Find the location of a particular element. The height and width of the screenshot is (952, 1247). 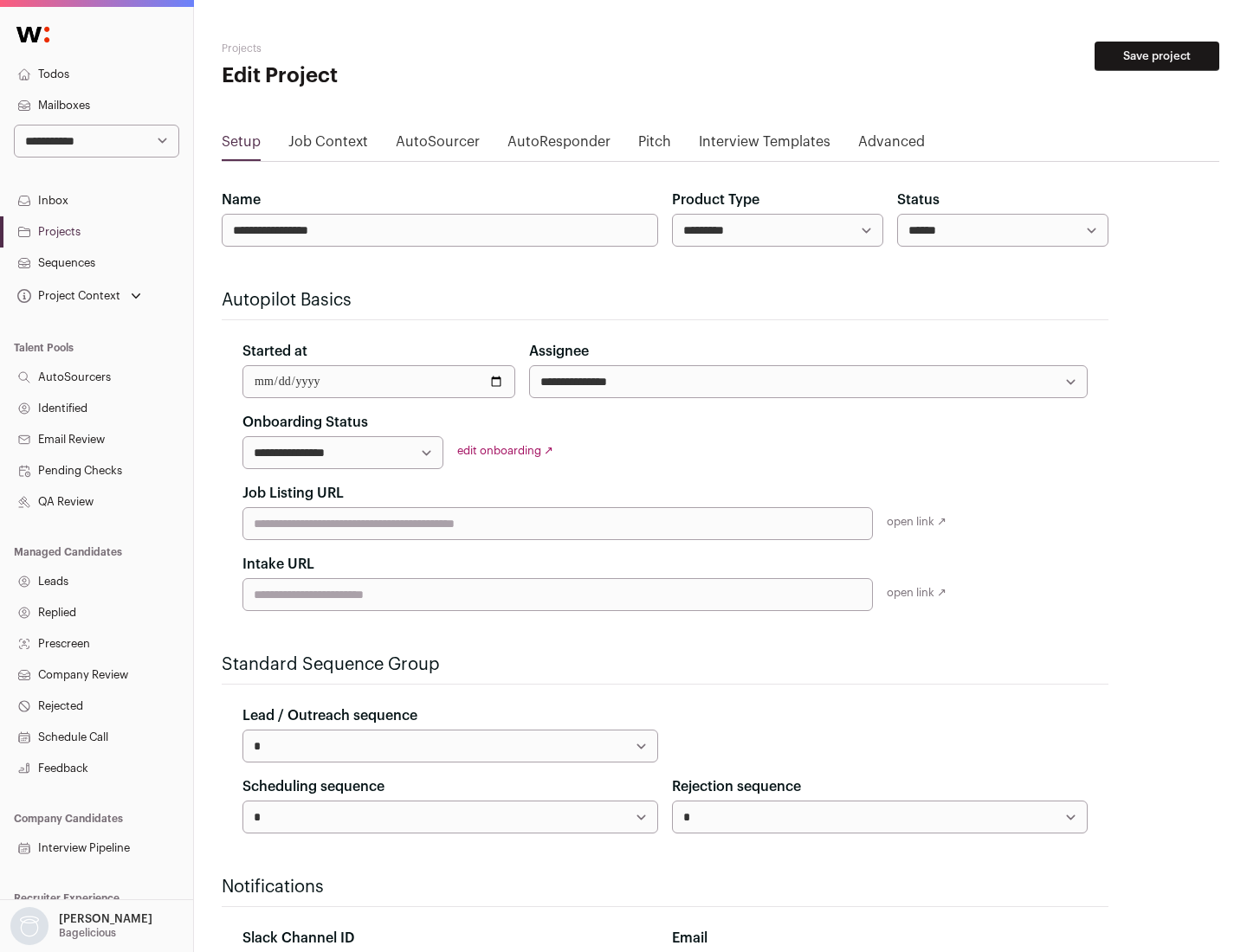

a: Job Context is located at coordinates (328, 145).